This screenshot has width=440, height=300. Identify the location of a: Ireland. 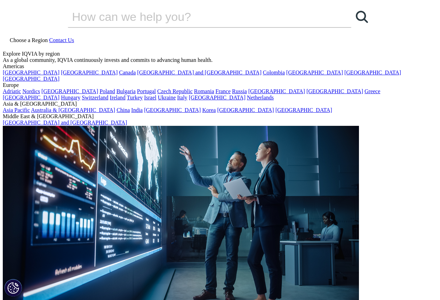
(117, 97).